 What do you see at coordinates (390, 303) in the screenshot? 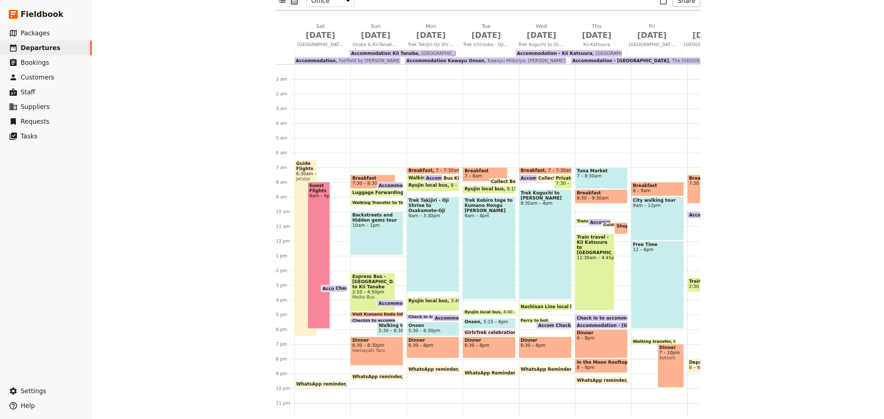
I see `div: Accommodation Kii Tanabe` at bounding box center [390, 303].